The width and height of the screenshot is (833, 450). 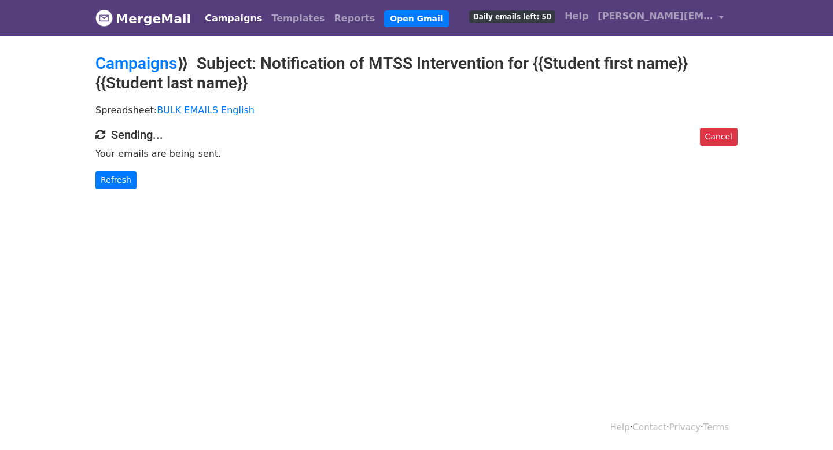 What do you see at coordinates (205, 110) in the screenshot?
I see `a: BULK EMAILS English` at bounding box center [205, 110].